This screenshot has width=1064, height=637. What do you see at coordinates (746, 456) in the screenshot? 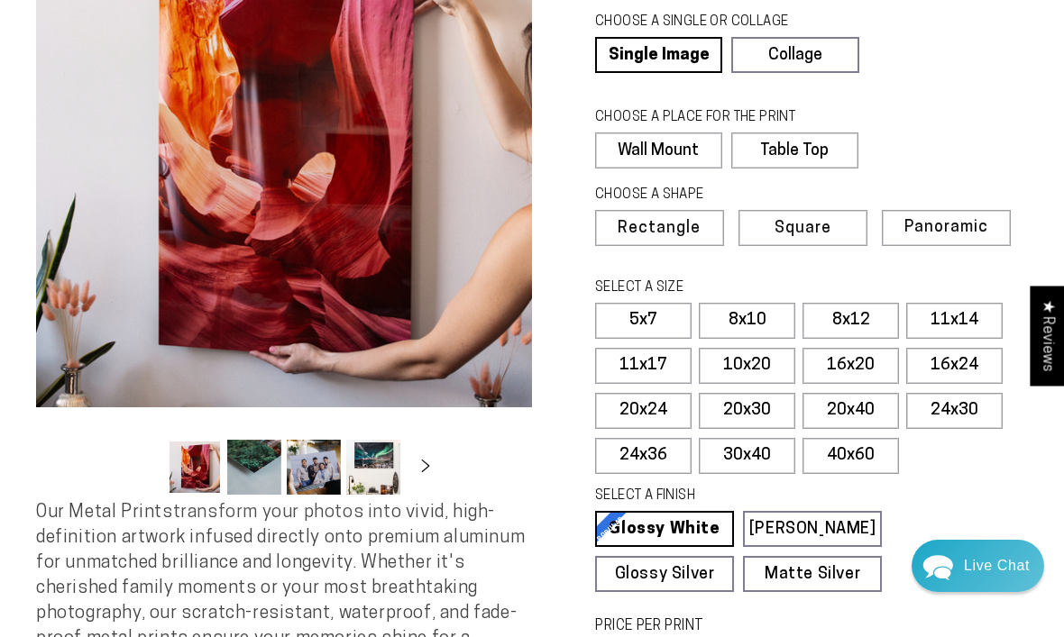
I see `label: 30x40` at bounding box center [746, 456].